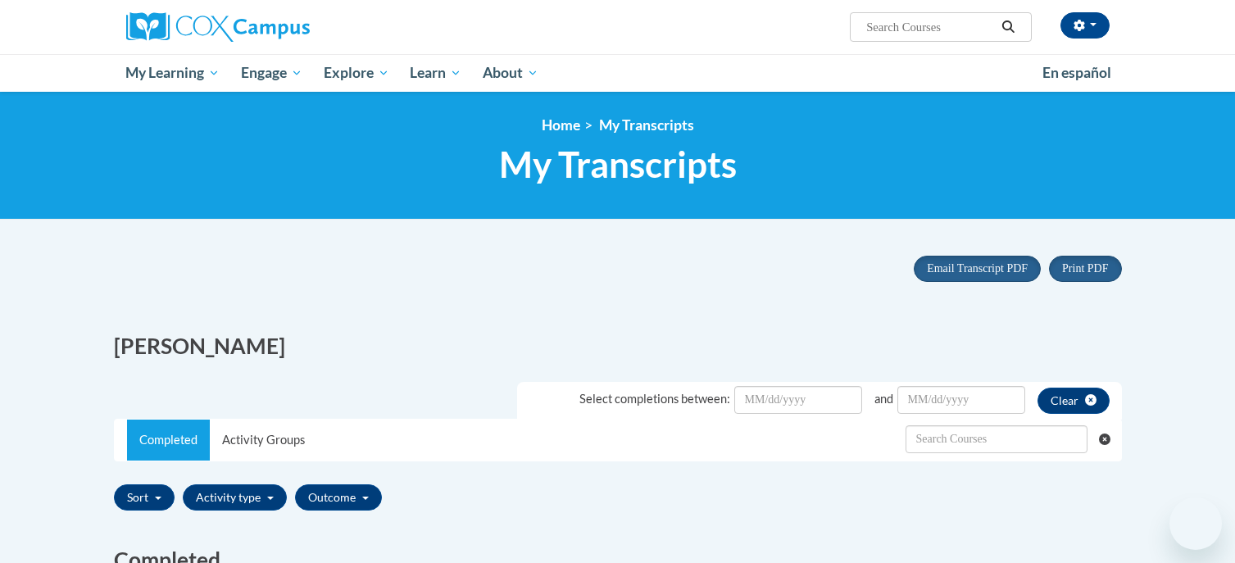 This screenshot has height=563, width=1235. What do you see at coordinates (930, 27) in the screenshot?
I see `input: Search Courses` at bounding box center [930, 27].